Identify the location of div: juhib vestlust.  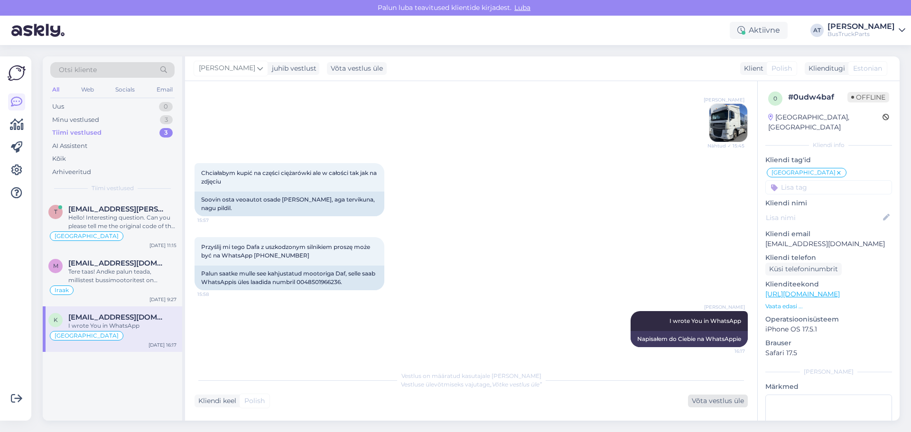
(292, 68).